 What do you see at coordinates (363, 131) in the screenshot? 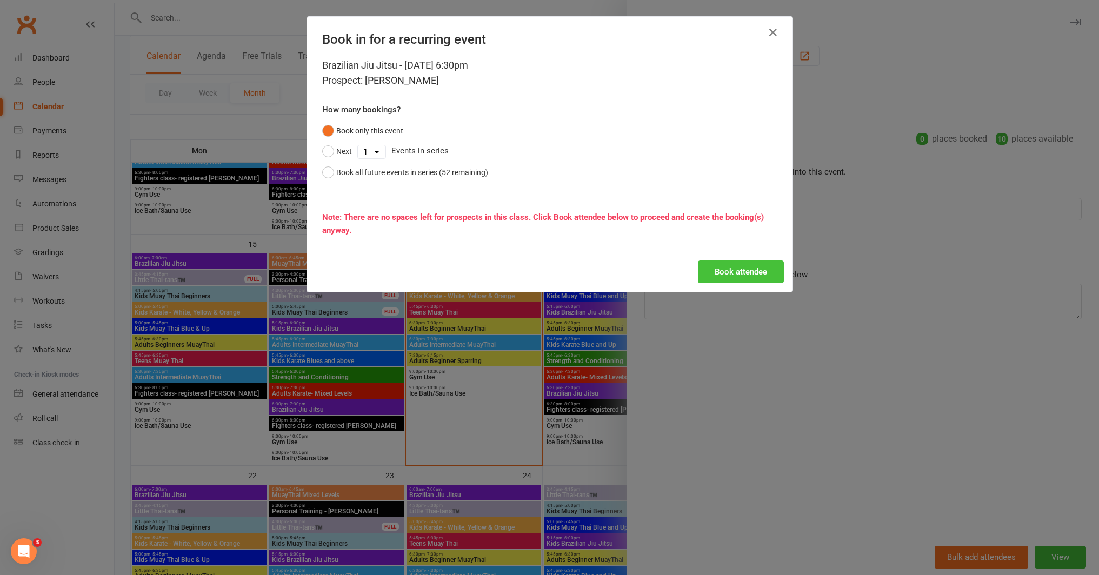
I see `button: Book only this event` at bounding box center [363, 131].